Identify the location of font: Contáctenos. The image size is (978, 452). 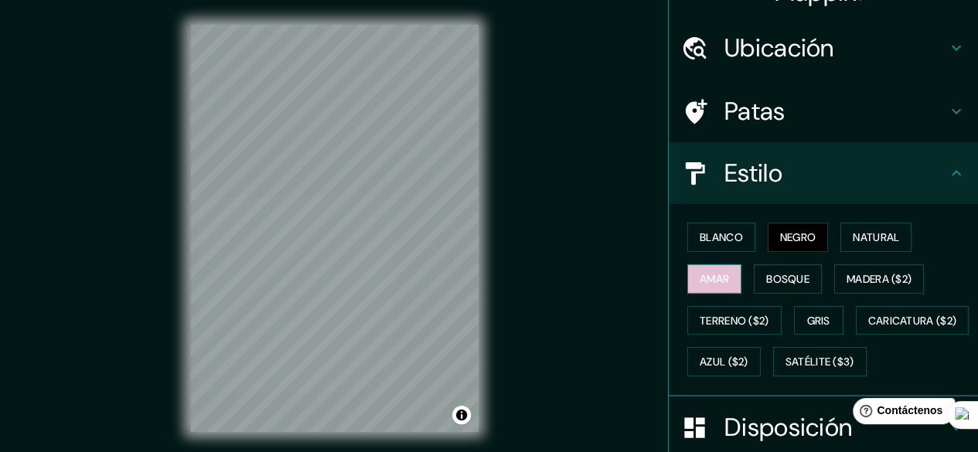
(69, 19).